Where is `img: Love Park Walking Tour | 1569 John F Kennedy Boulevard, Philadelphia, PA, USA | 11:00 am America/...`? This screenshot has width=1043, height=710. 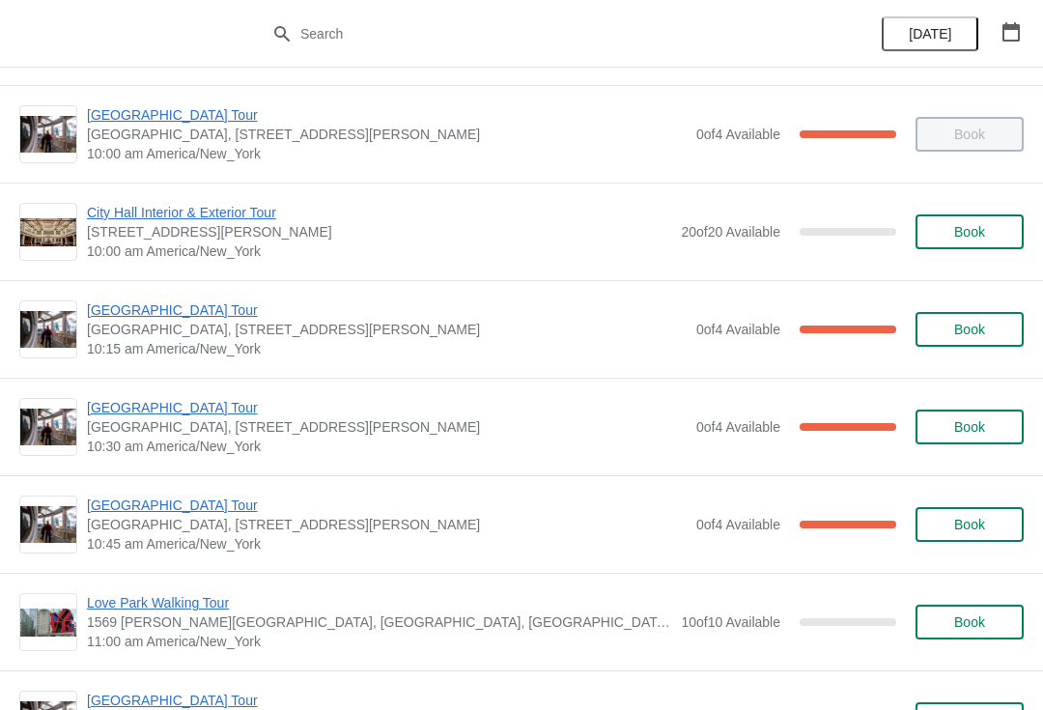
img: Love Park Walking Tour | 1569 John F Kennedy Boulevard, Philadelphia, PA, USA | 11:00 am America/... is located at coordinates (48, 622).